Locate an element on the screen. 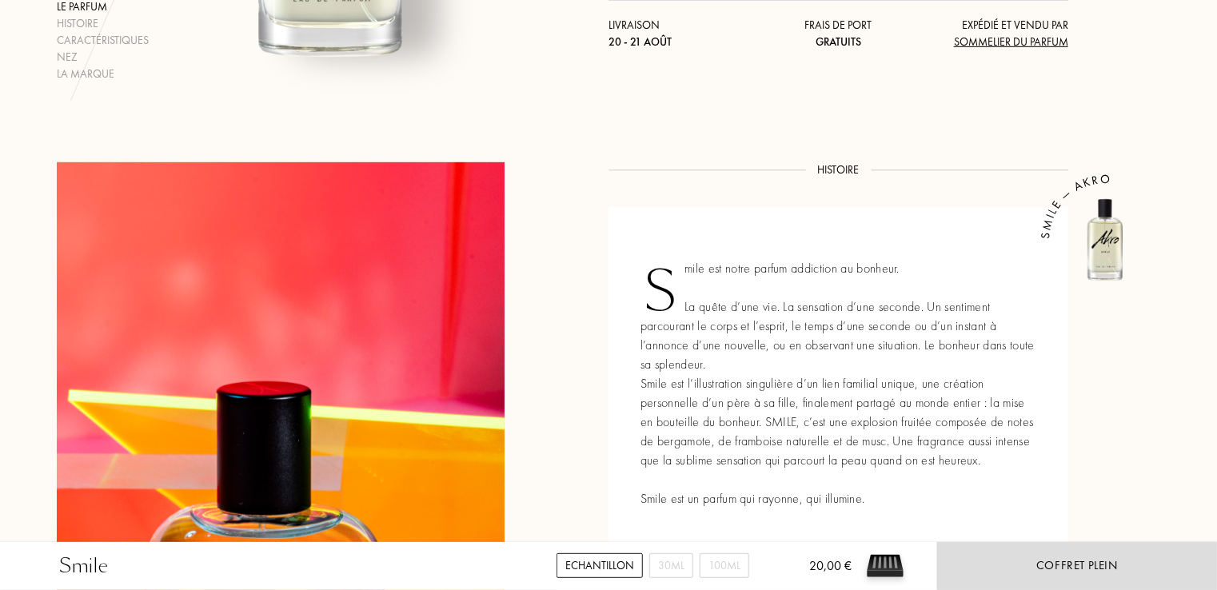  div: Caractéristiques is located at coordinates (102, 40).